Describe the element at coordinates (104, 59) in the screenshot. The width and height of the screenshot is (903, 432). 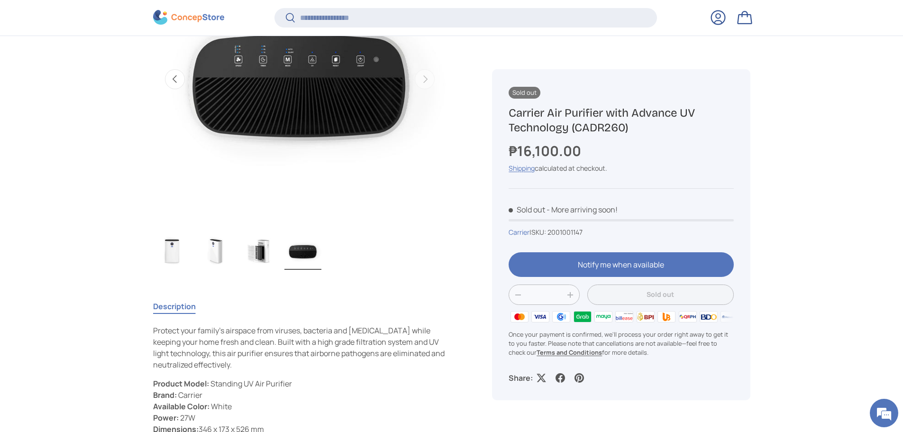
I see `div: Leave a message` at that location.